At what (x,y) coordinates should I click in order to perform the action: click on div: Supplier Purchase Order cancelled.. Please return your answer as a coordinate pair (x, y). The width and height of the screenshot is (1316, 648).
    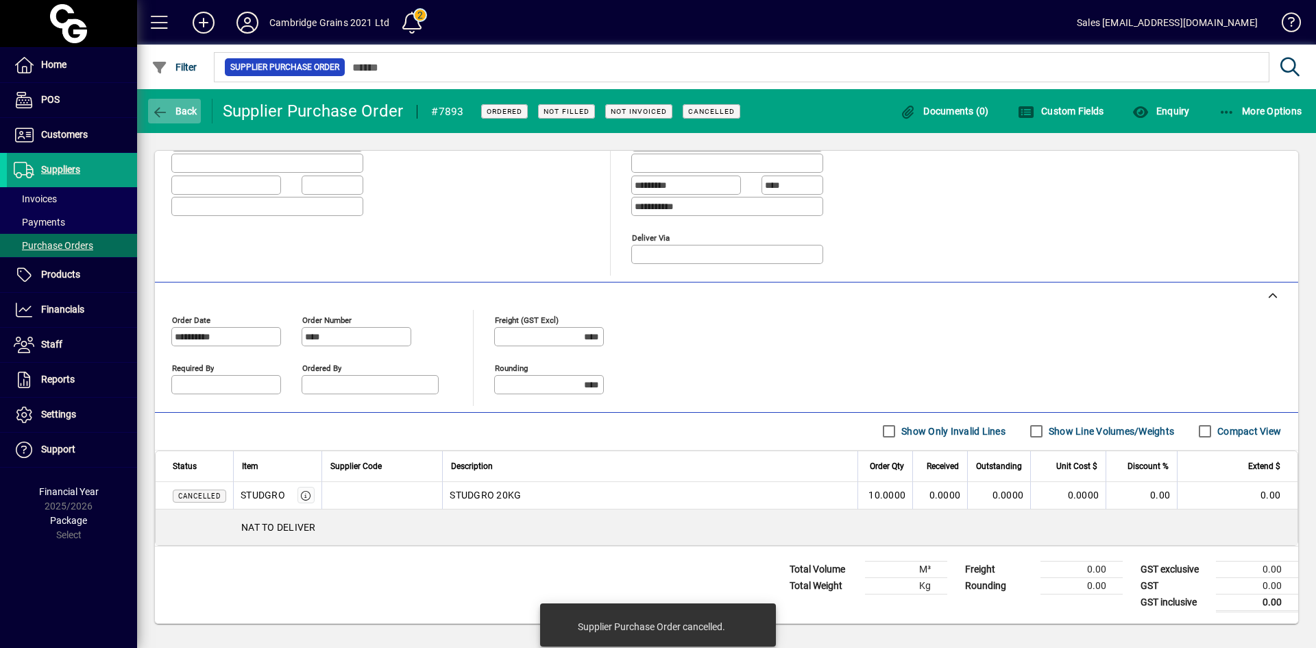
    Looking at the image, I should click on (651, 627).